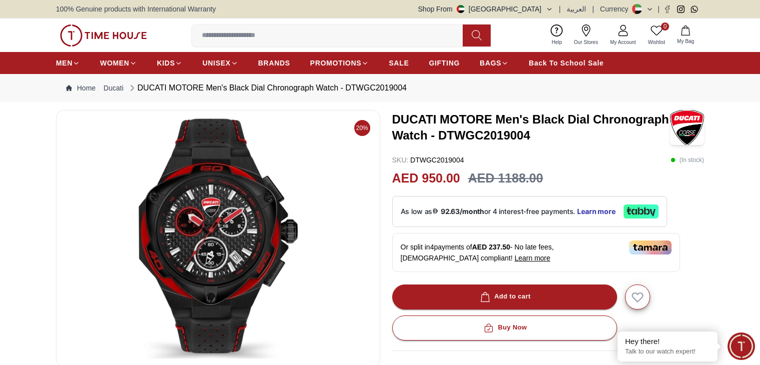 This screenshot has width=760, height=365. What do you see at coordinates (169, 63) in the screenshot?
I see `a: KIDS` at bounding box center [169, 63].